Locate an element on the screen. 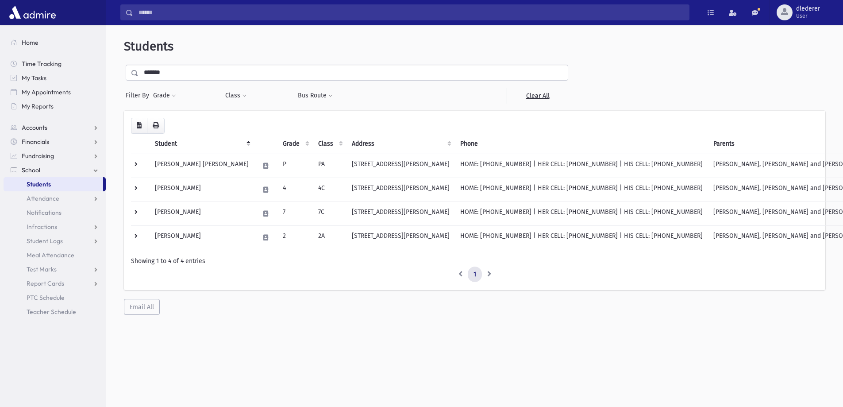 The width and height of the screenshot is (843, 407). a: Home is located at coordinates (54, 42).